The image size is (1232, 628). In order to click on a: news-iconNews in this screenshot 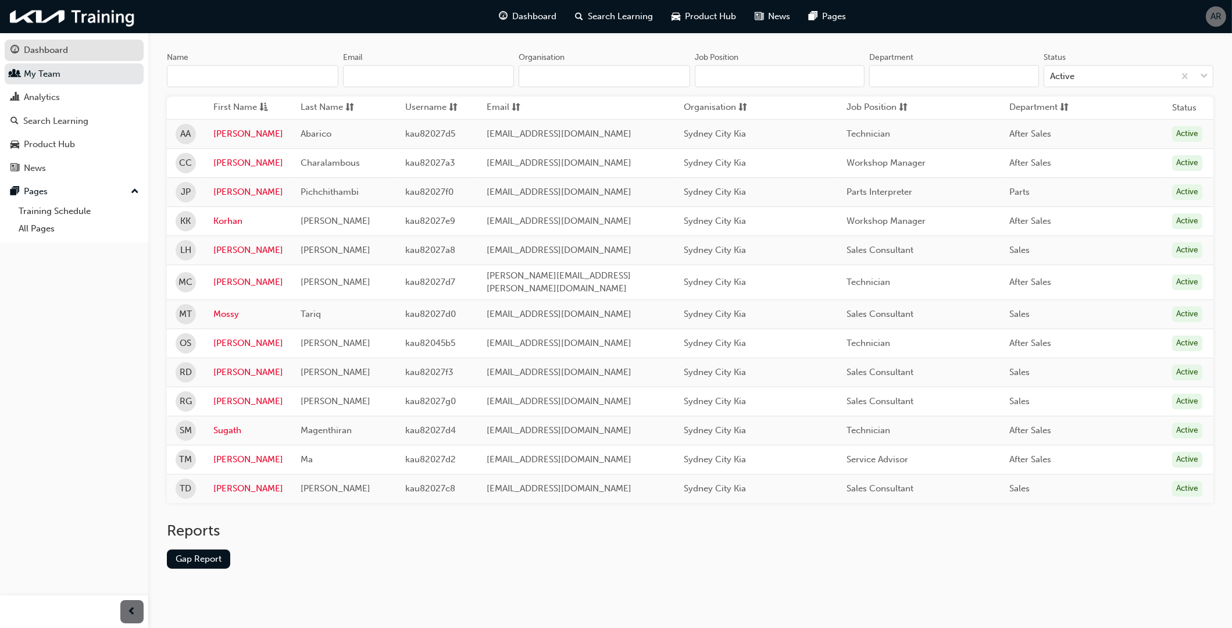, I will do `click(773, 16)`.